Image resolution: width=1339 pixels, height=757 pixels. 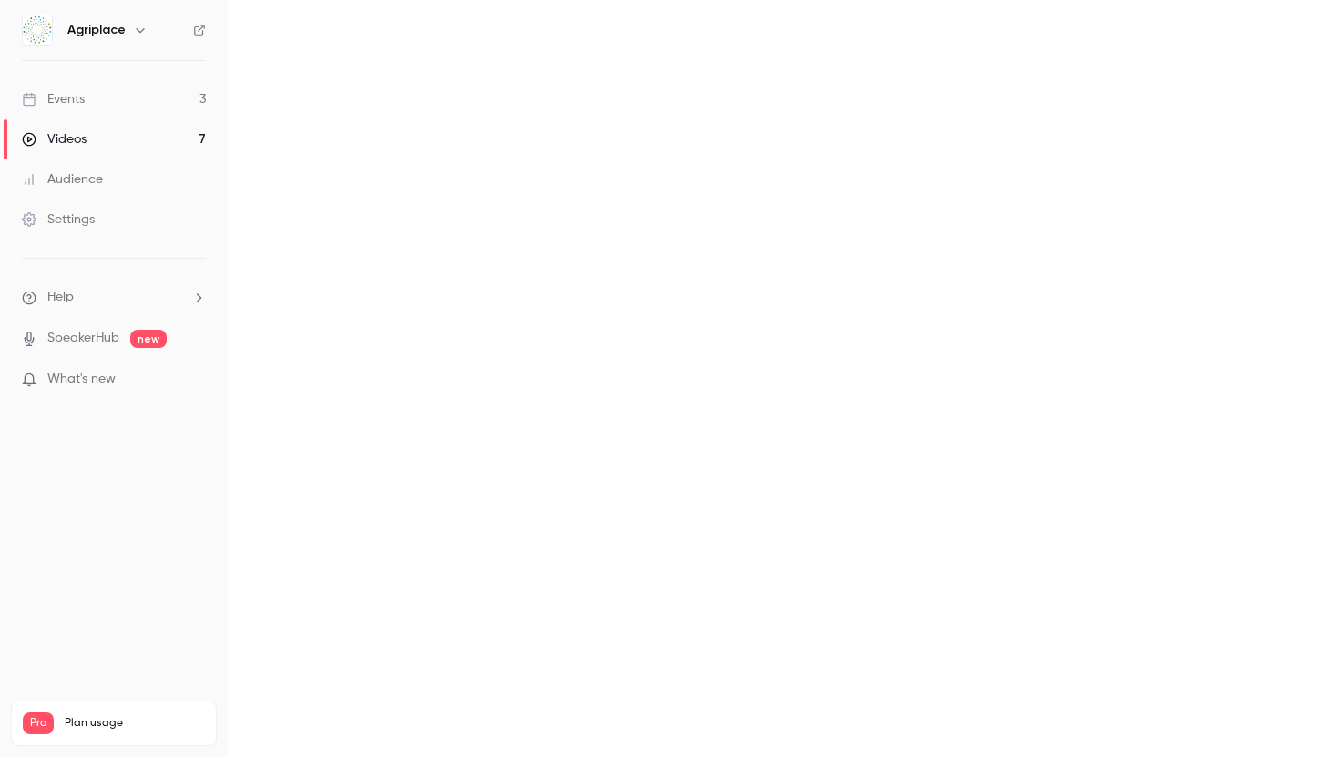 I want to click on a: SpeakerHub, so click(x=83, y=338).